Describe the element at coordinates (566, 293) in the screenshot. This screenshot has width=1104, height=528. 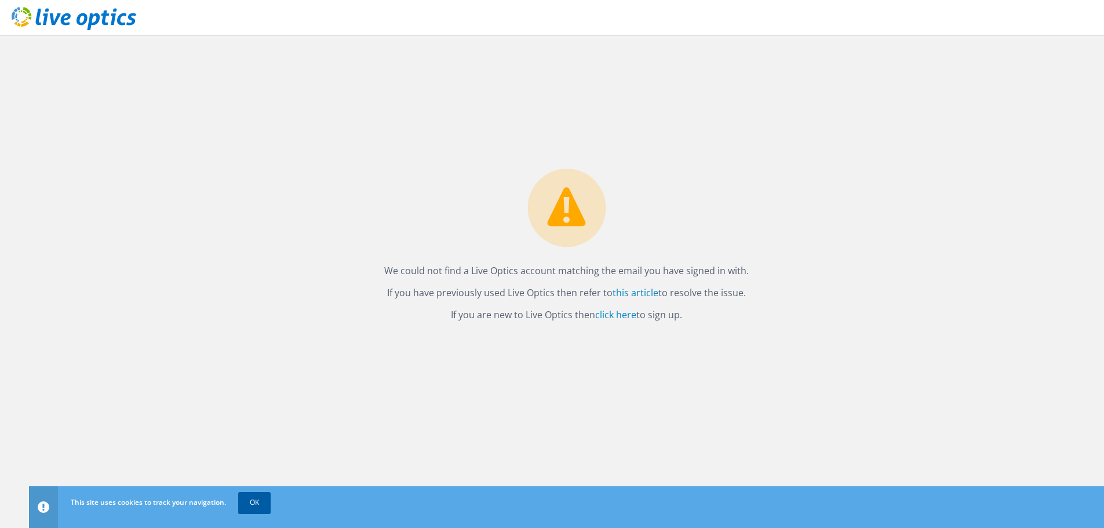
I see `p: If you have previously used Live Optics then refer to to resolve the issue.` at that location.